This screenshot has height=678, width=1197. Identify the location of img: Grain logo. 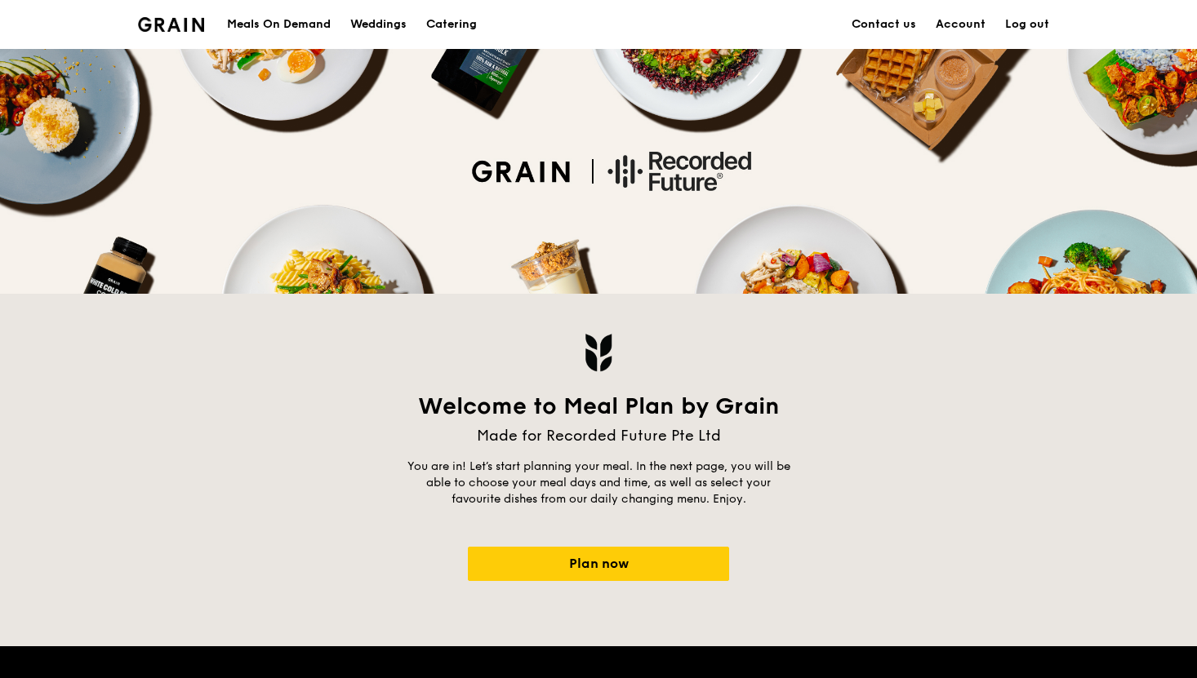
(598, 353).